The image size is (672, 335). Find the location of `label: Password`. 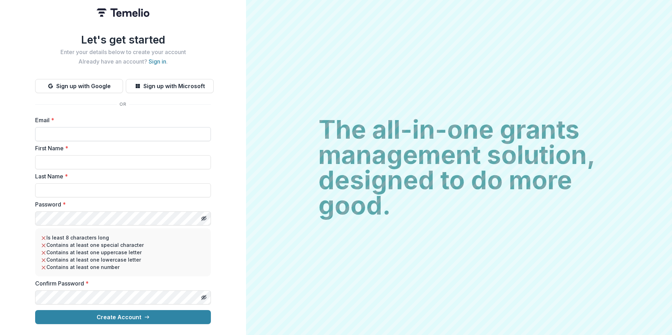

label: Password is located at coordinates (121, 204).